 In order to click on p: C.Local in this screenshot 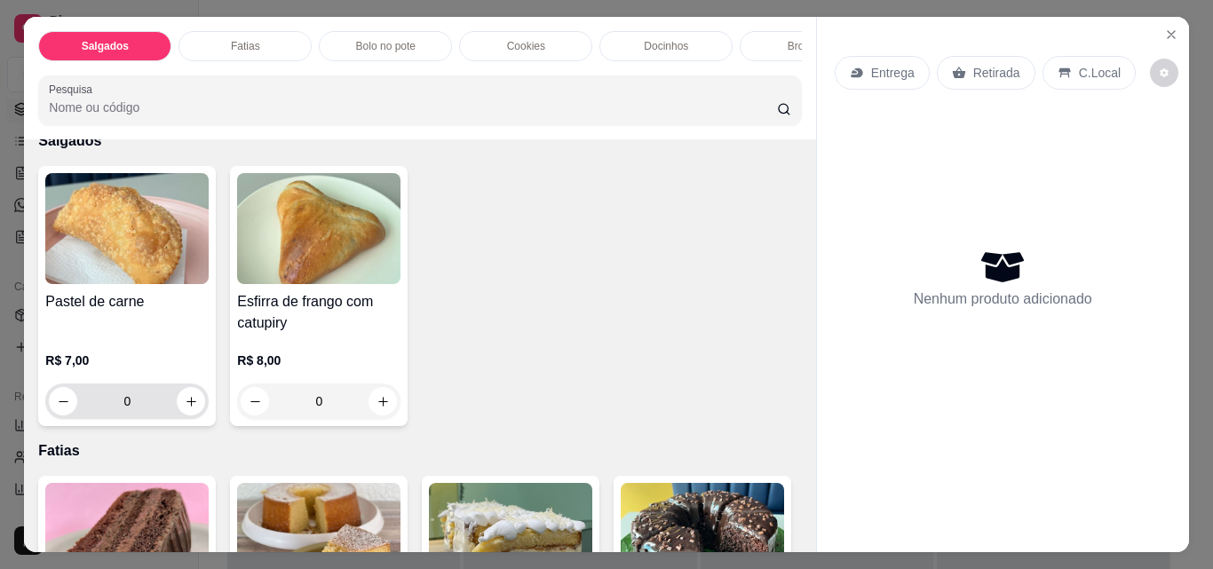, I will do `click(1099, 73)`.